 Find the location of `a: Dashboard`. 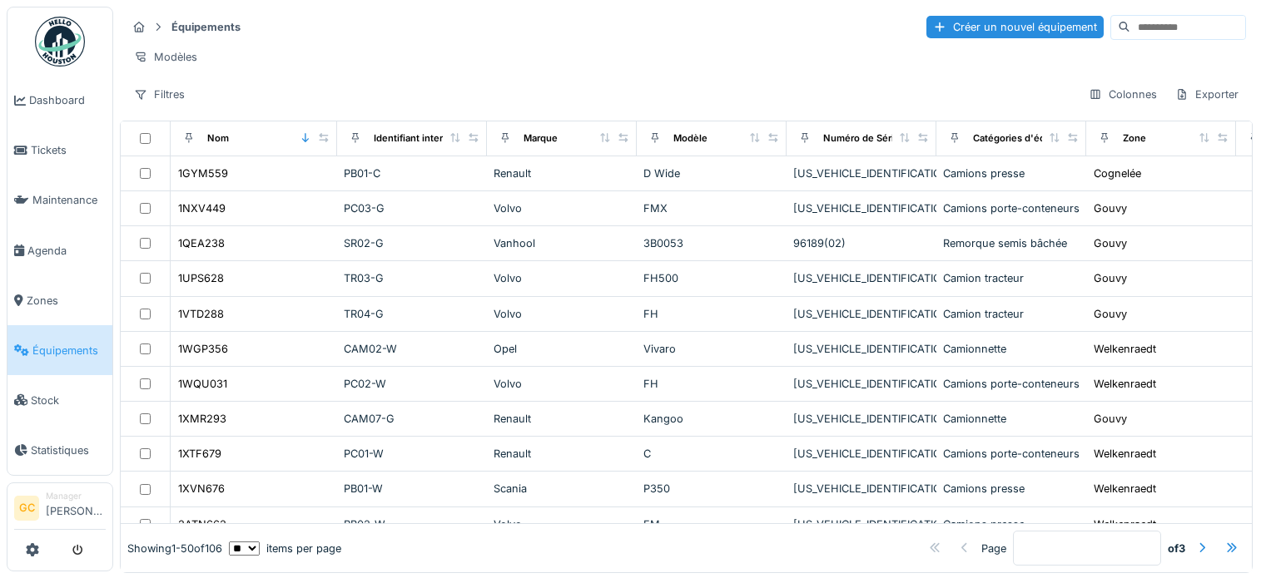

a: Dashboard is located at coordinates (60, 101).